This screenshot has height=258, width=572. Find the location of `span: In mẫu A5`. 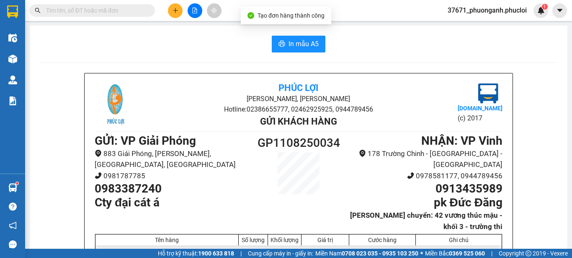

span: In mẫu A5 is located at coordinates (304, 44).